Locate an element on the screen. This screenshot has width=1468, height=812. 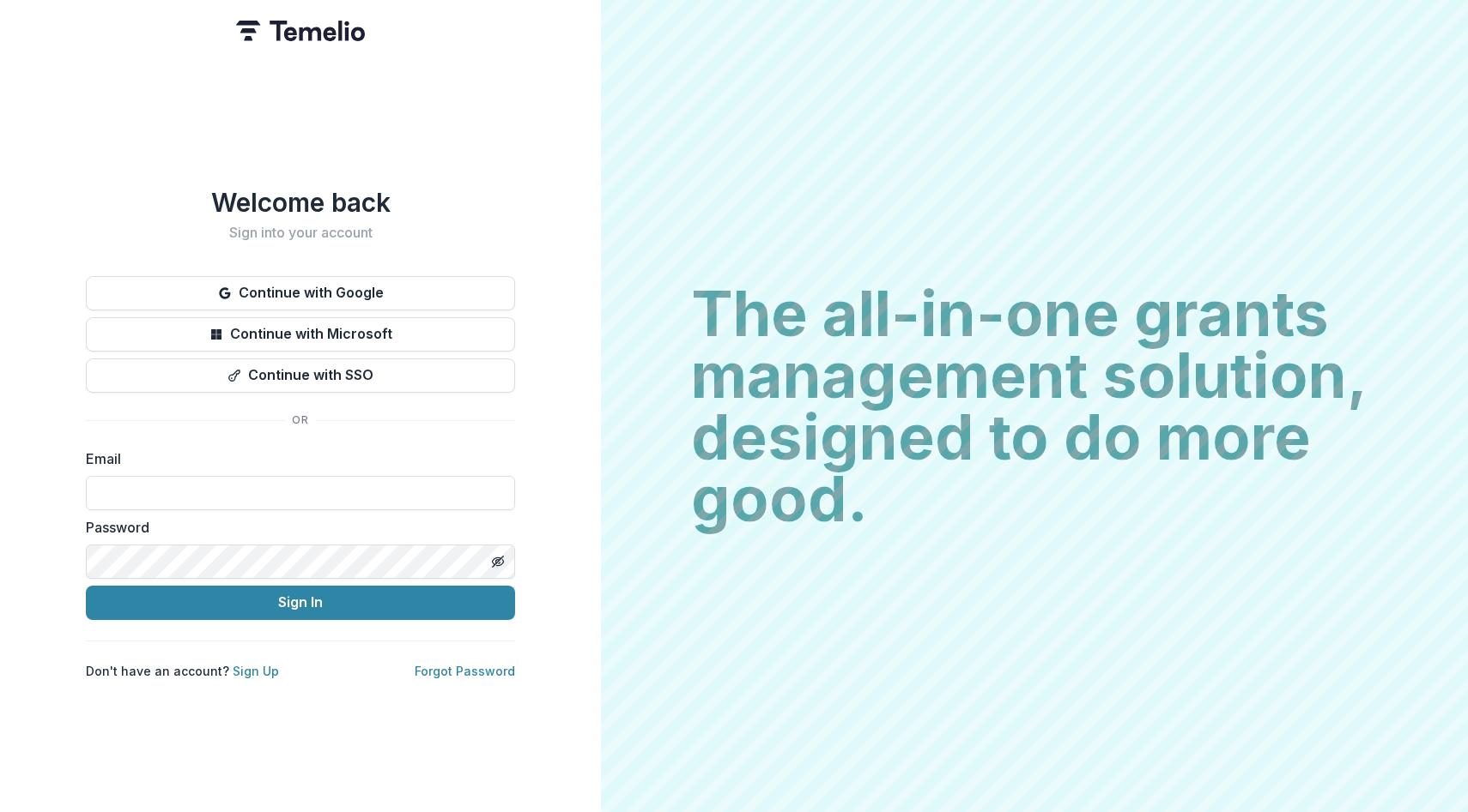
h2: Sign into your account is located at coordinates (301, 233).